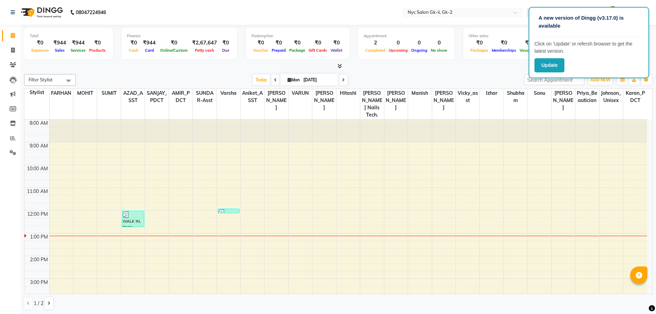 This screenshot has width=656, height=314. I want to click on div: Appointment, so click(406, 36).